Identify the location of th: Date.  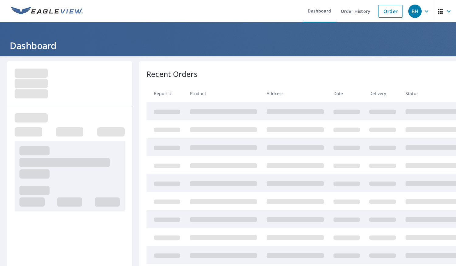
(347, 93).